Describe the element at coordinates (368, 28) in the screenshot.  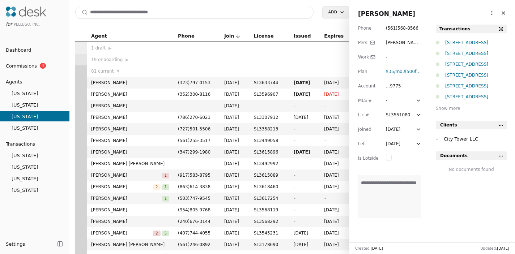
I see `div: Phone` at that location.